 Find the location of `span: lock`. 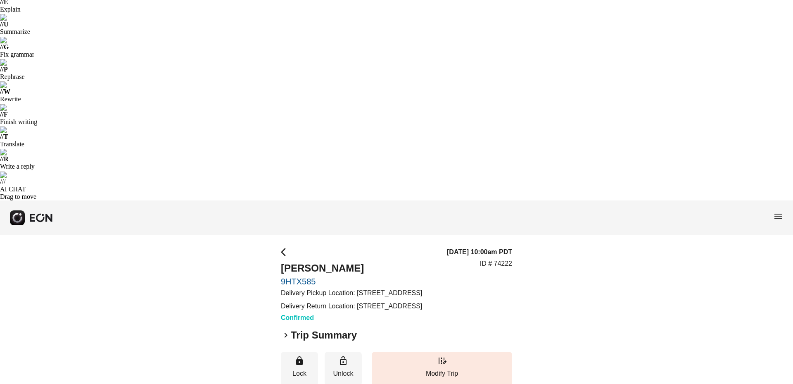

span: lock is located at coordinates (299, 360).